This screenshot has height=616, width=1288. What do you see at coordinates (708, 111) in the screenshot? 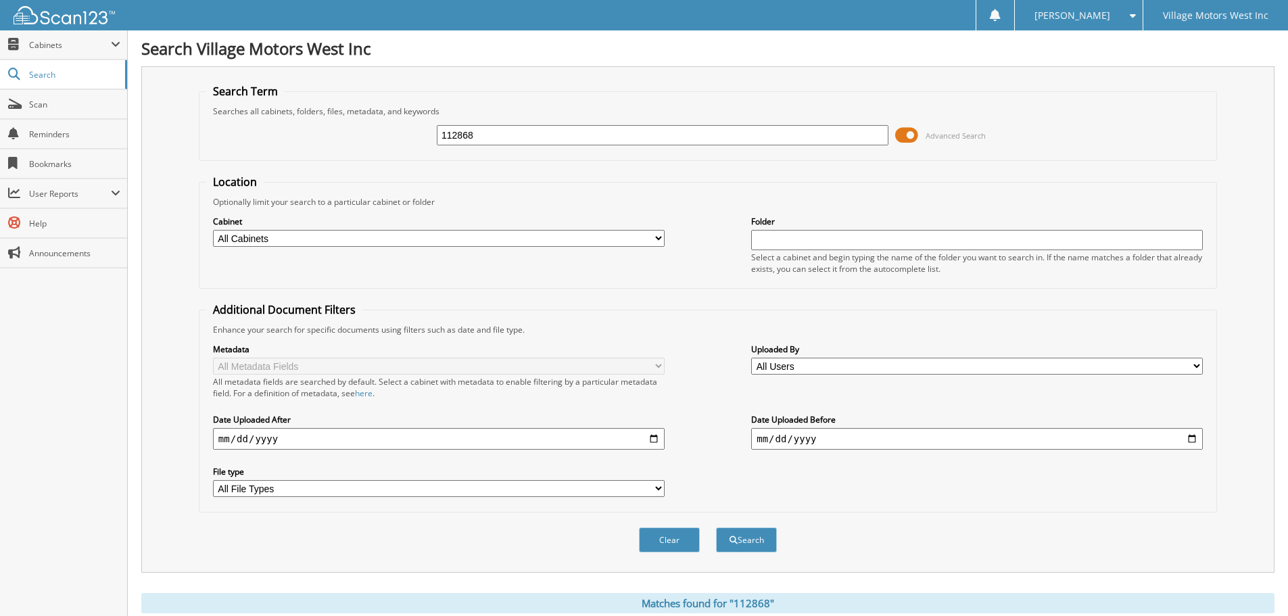
I see `div: Searches all cabinets, folders, files, metadata, and keywords` at bounding box center [708, 111].